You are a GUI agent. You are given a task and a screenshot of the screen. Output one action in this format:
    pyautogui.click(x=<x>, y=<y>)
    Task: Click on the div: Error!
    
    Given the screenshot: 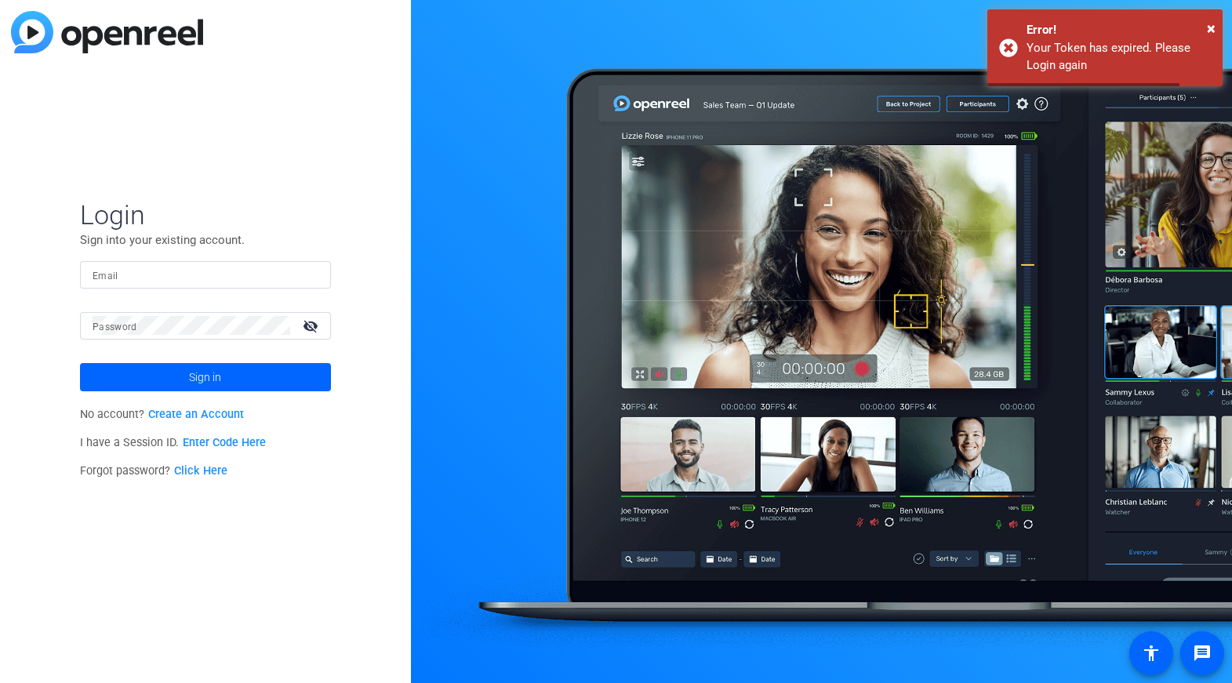 What is the action you would take?
    pyautogui.click(x=1118, y=30)
    